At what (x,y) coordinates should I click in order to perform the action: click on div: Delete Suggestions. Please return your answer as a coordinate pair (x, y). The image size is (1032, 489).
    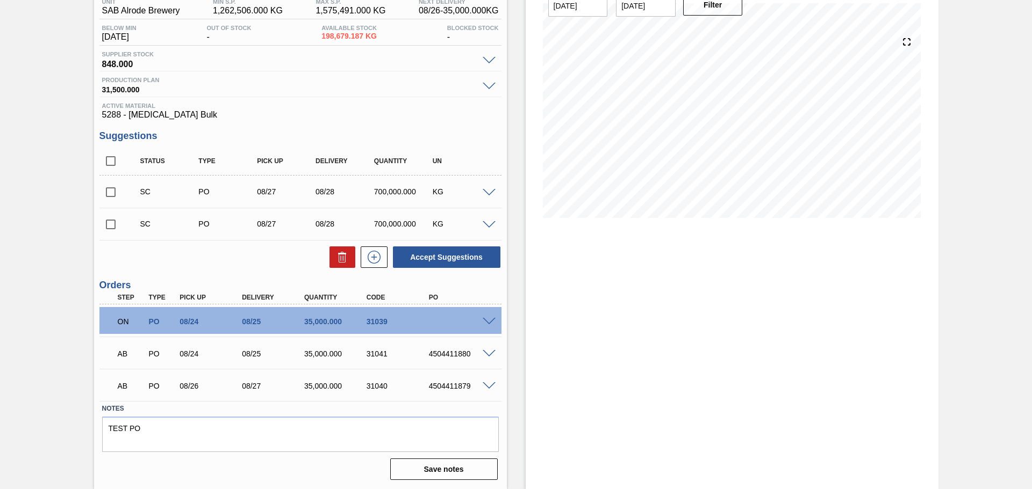
    Looking at the image, I should click on (340, 257).